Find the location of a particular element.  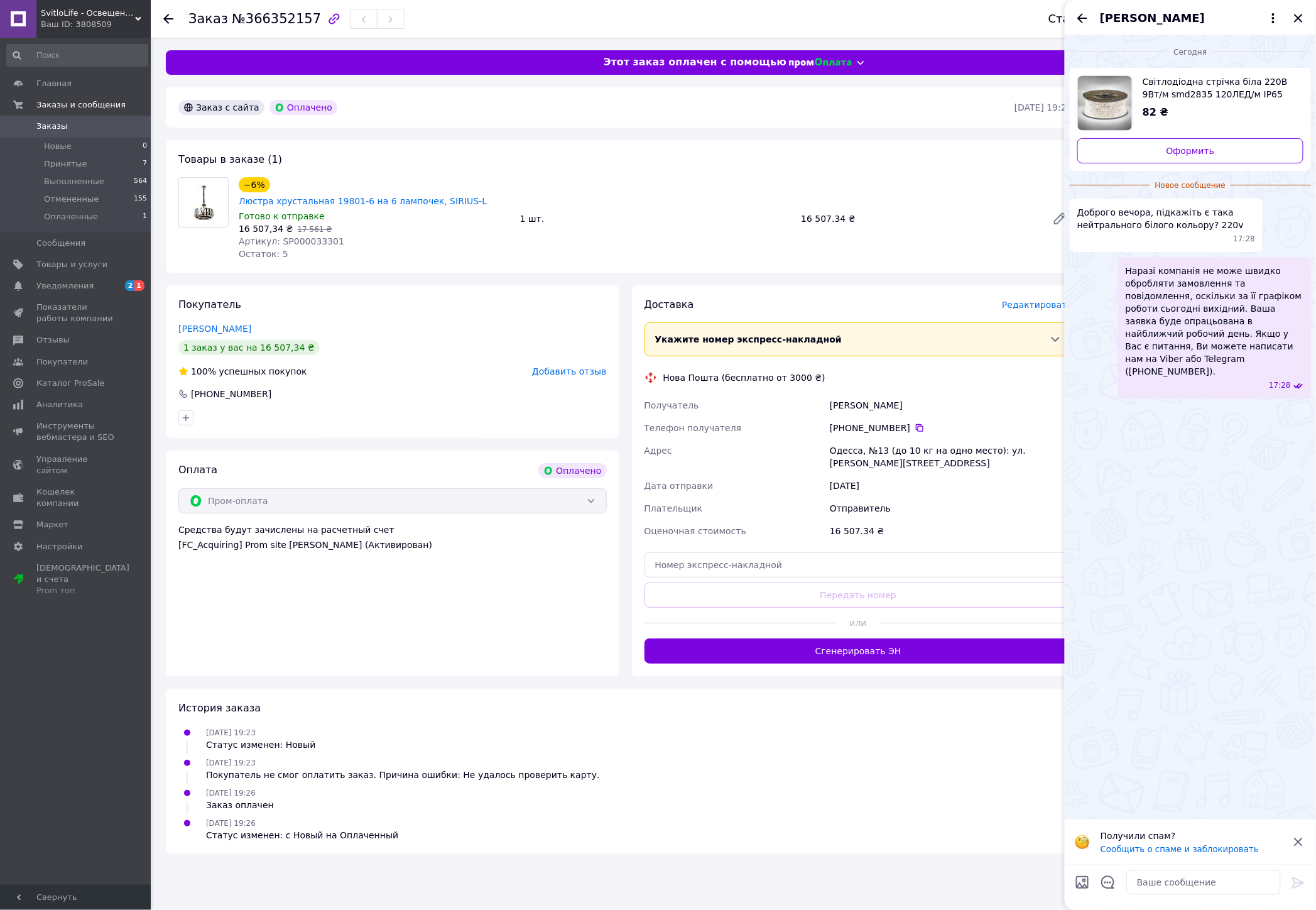

span: Оплата is located at coordinates (198, 469).